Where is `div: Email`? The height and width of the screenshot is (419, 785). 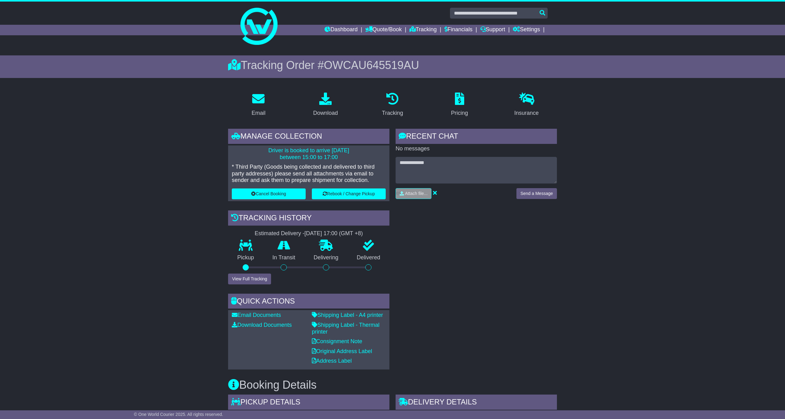
div: Email is located at coordinates (258, 113).